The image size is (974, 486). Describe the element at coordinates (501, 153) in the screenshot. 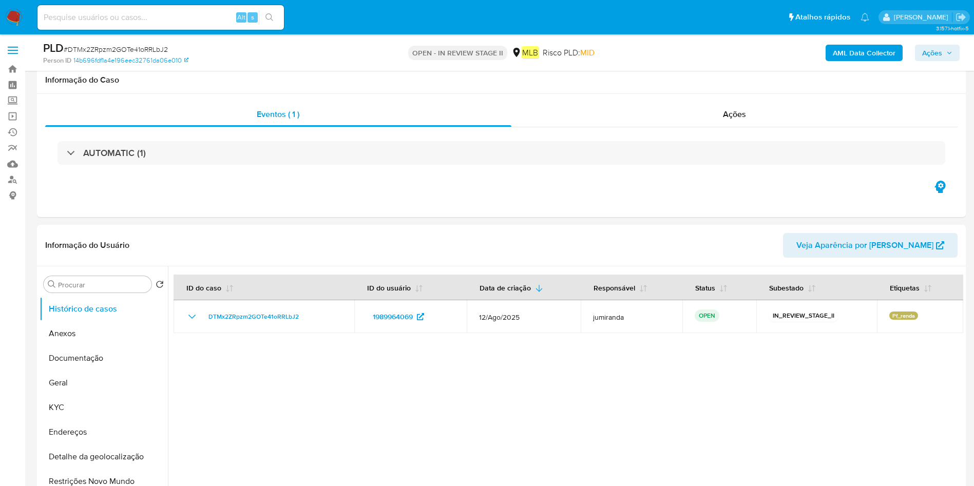

I see `div: AUTOMATIC (1)` at that location.